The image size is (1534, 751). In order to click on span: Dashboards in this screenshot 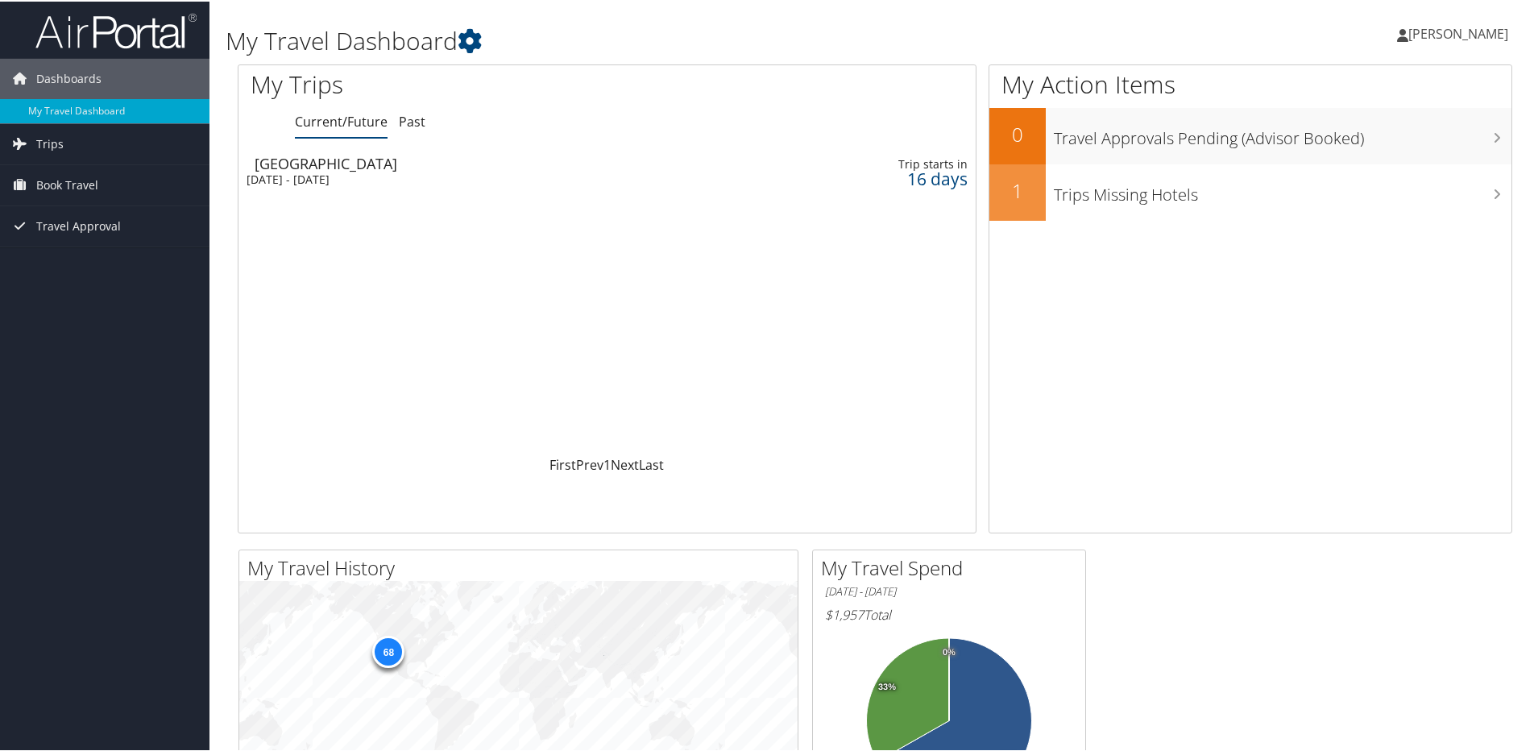, I will do `click(68, 77)`.